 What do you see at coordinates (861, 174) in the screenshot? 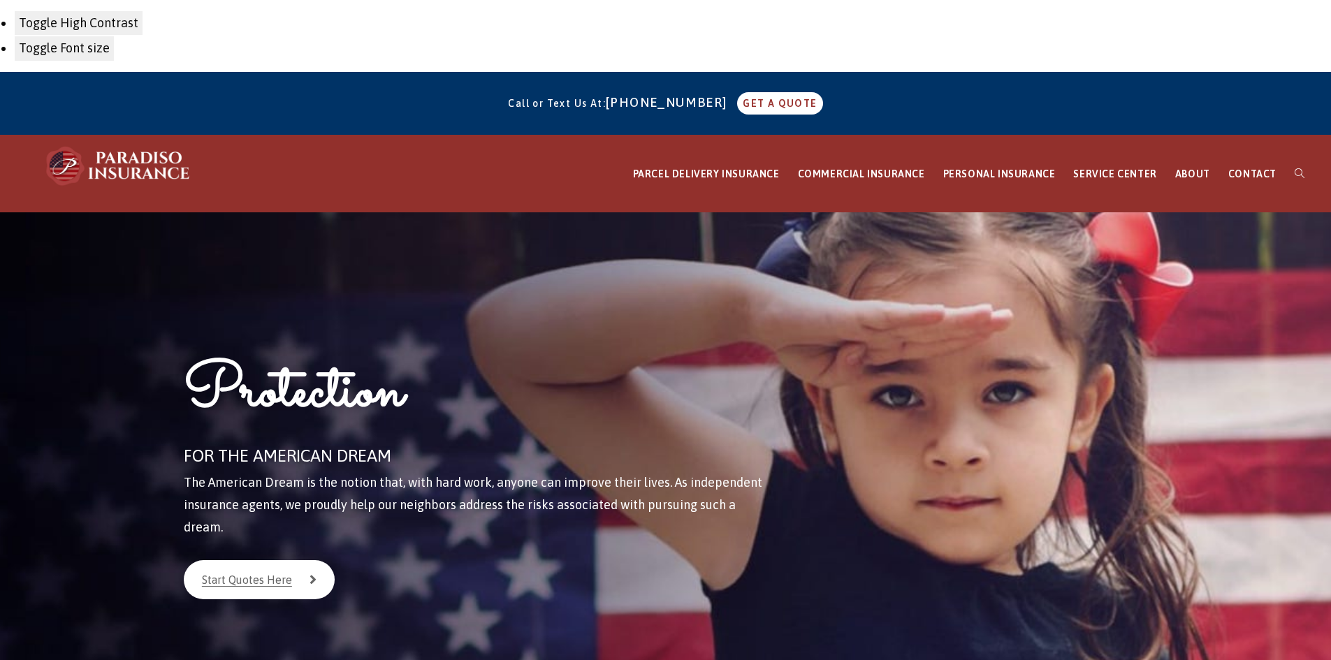
I see `span: COMMERCIAL INSURANCE` at bounding box center [861, 174].